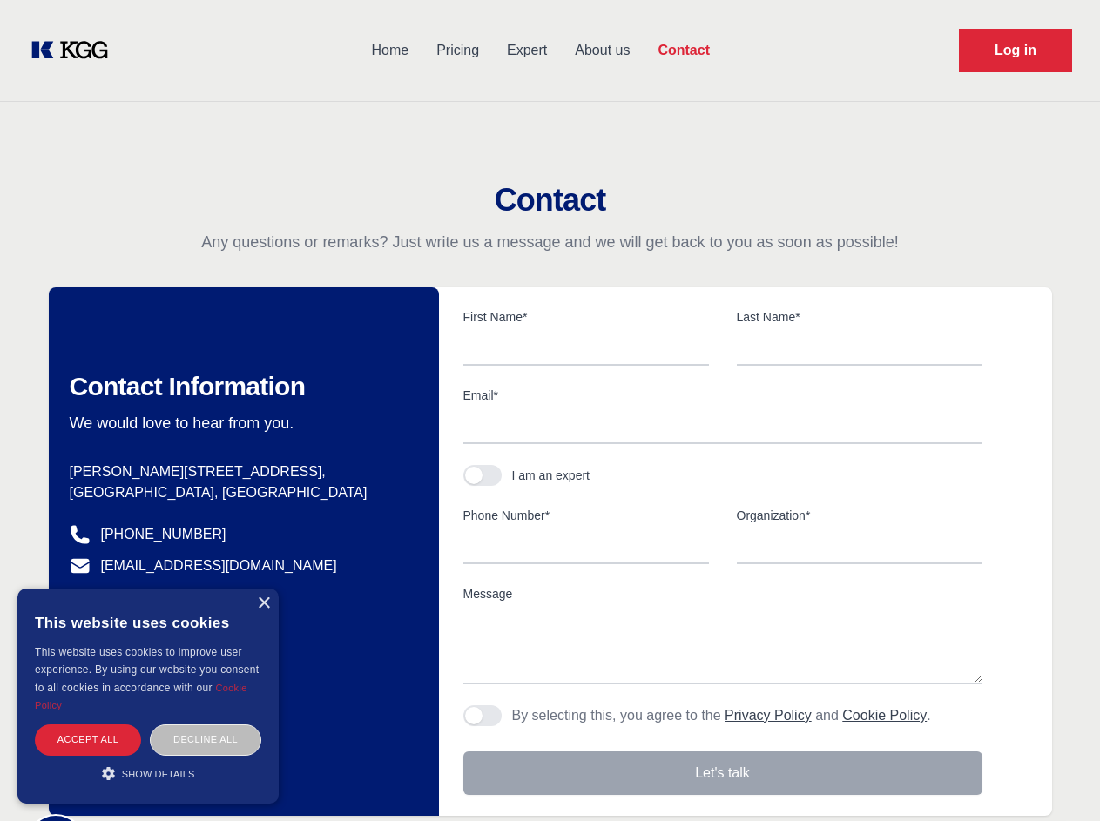  What do you see at coordinates (146, 670) in the screenshot?
I see `span: This website uses cookies to improve user experience. By using our website you consent to all coo...` at bounding box center [146, 670].